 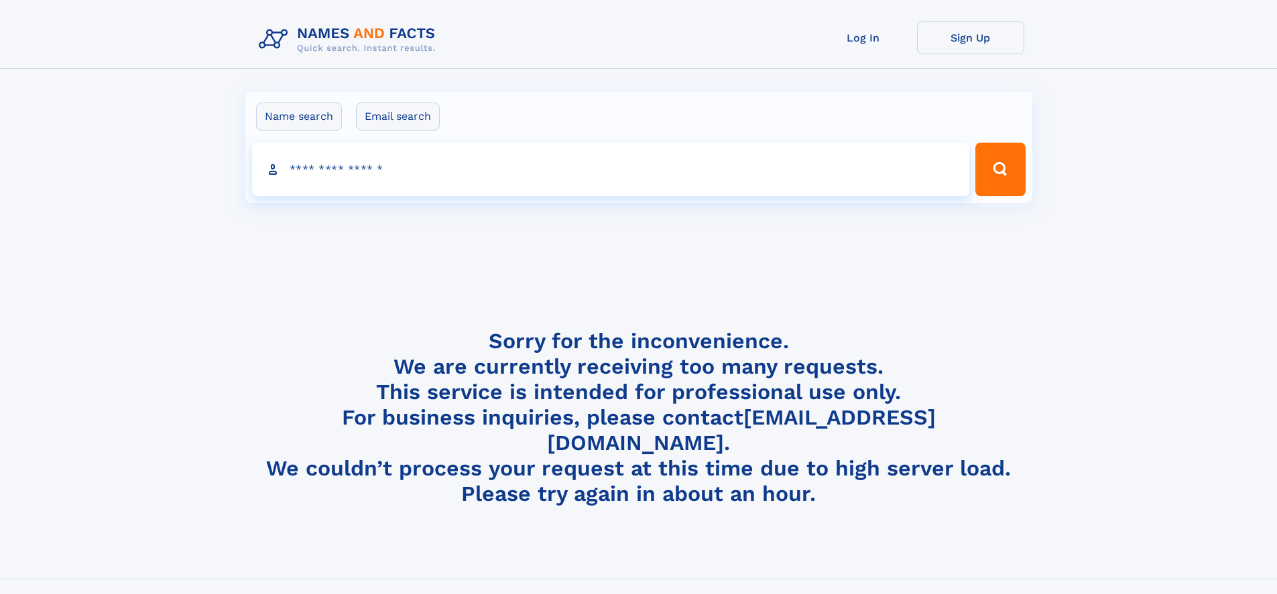 I want to click on button: Search Button, so click(x=1000, y=170).